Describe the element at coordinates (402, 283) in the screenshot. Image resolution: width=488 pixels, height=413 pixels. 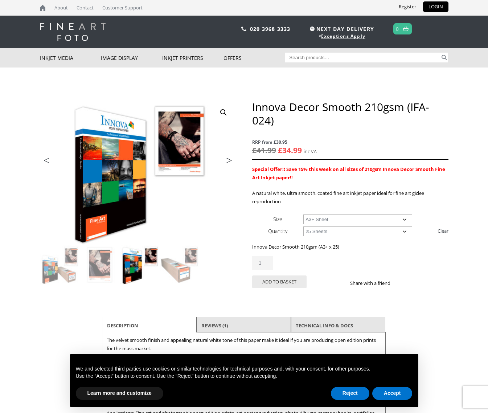
I see `img: facebook sharing button` at that location.